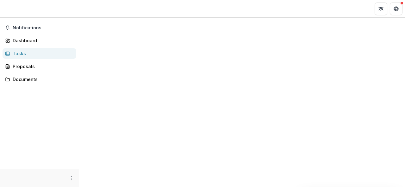 The height and width of the screenshot is (187, 405). I want to click on a: Dashboard, so click(39, 40).